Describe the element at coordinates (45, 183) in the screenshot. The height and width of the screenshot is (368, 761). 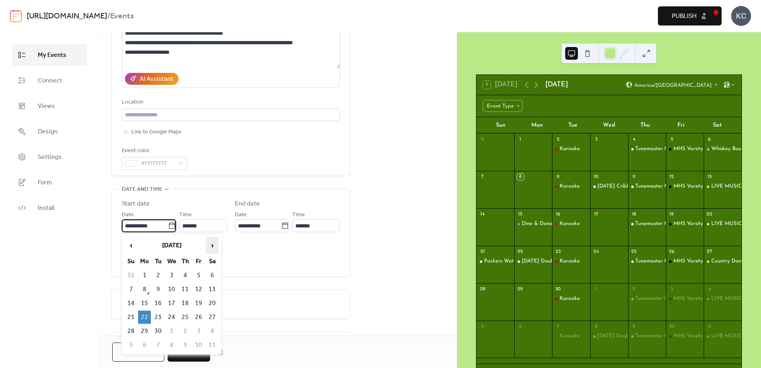
I see `span: Form` at that location.